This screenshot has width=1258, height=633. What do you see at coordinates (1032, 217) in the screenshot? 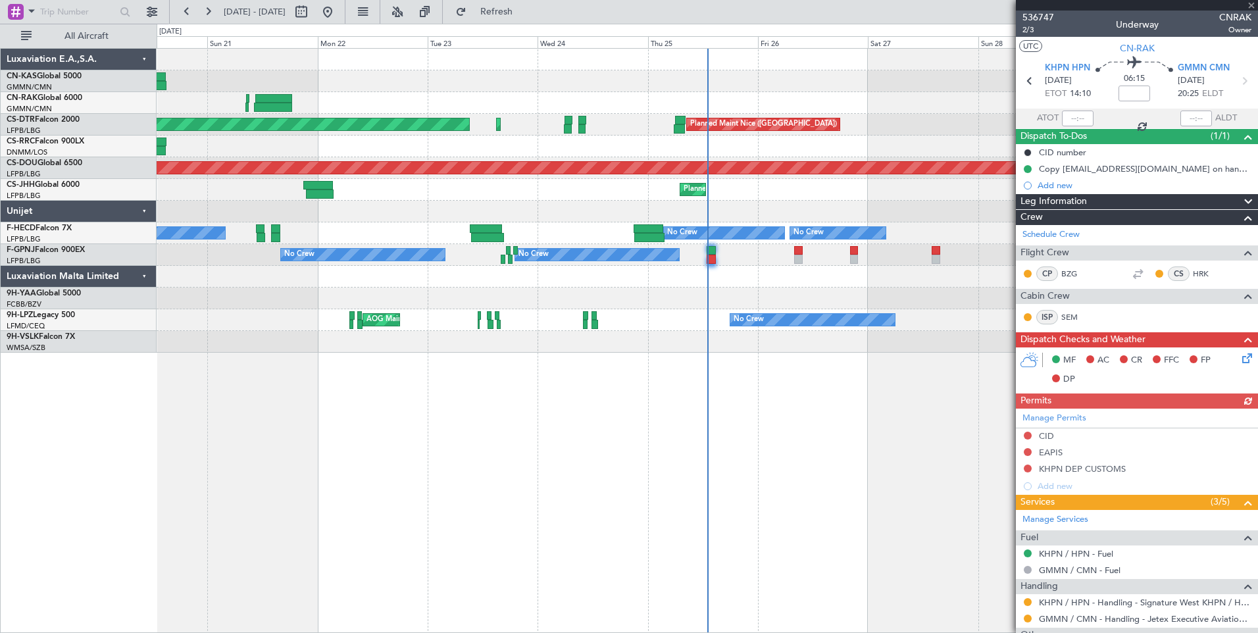
I see `span: Crew` at bounding box center [1032, 217].